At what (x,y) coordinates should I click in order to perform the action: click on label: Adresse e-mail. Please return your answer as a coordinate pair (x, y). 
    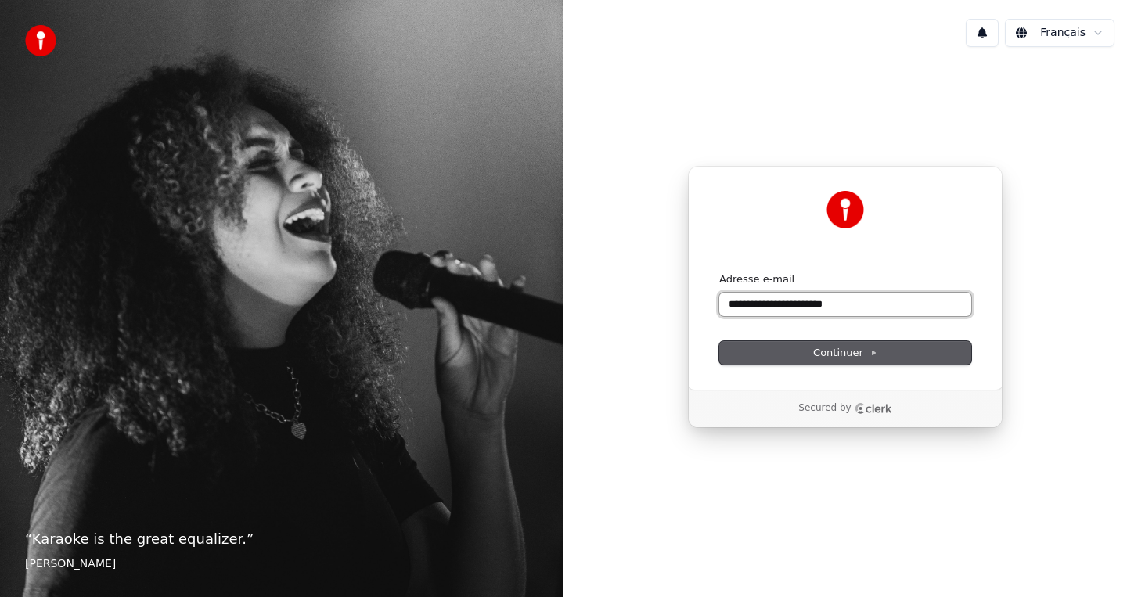
    Looking at the image, I should click on (757, 279).